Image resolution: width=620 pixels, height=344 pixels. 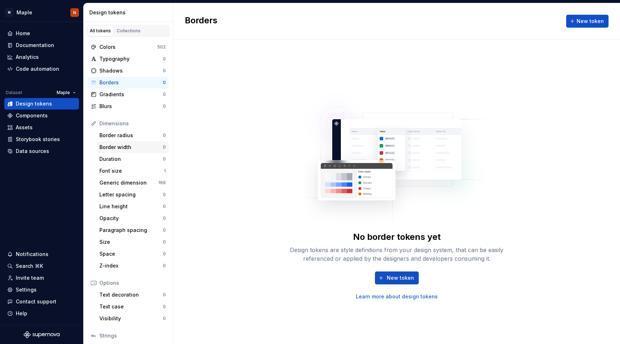 What do you see at coordinates (131, 147) in the screenshot?
I see `div: Border width` at bounding box center [131, 147].